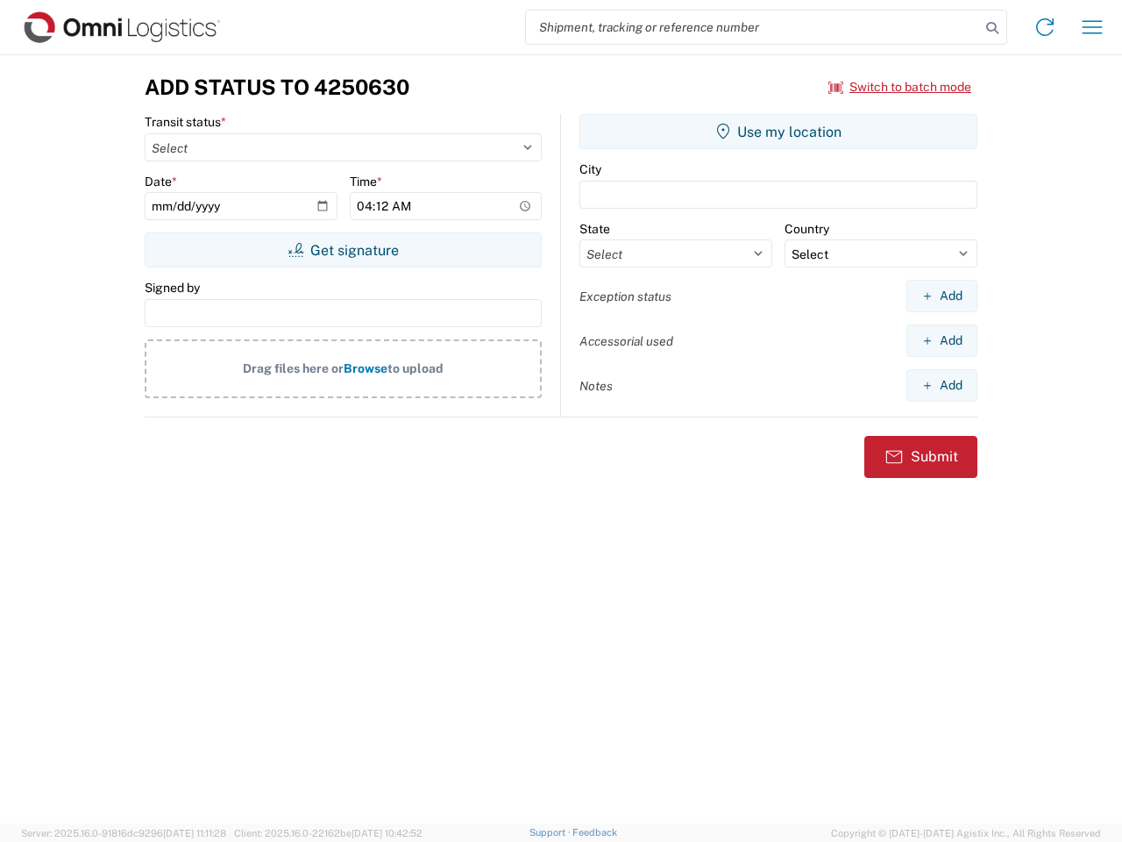  What do you see at coordinates (594, 229) in the screenshot?
I see `label: State` at bounding box center [594, 229].